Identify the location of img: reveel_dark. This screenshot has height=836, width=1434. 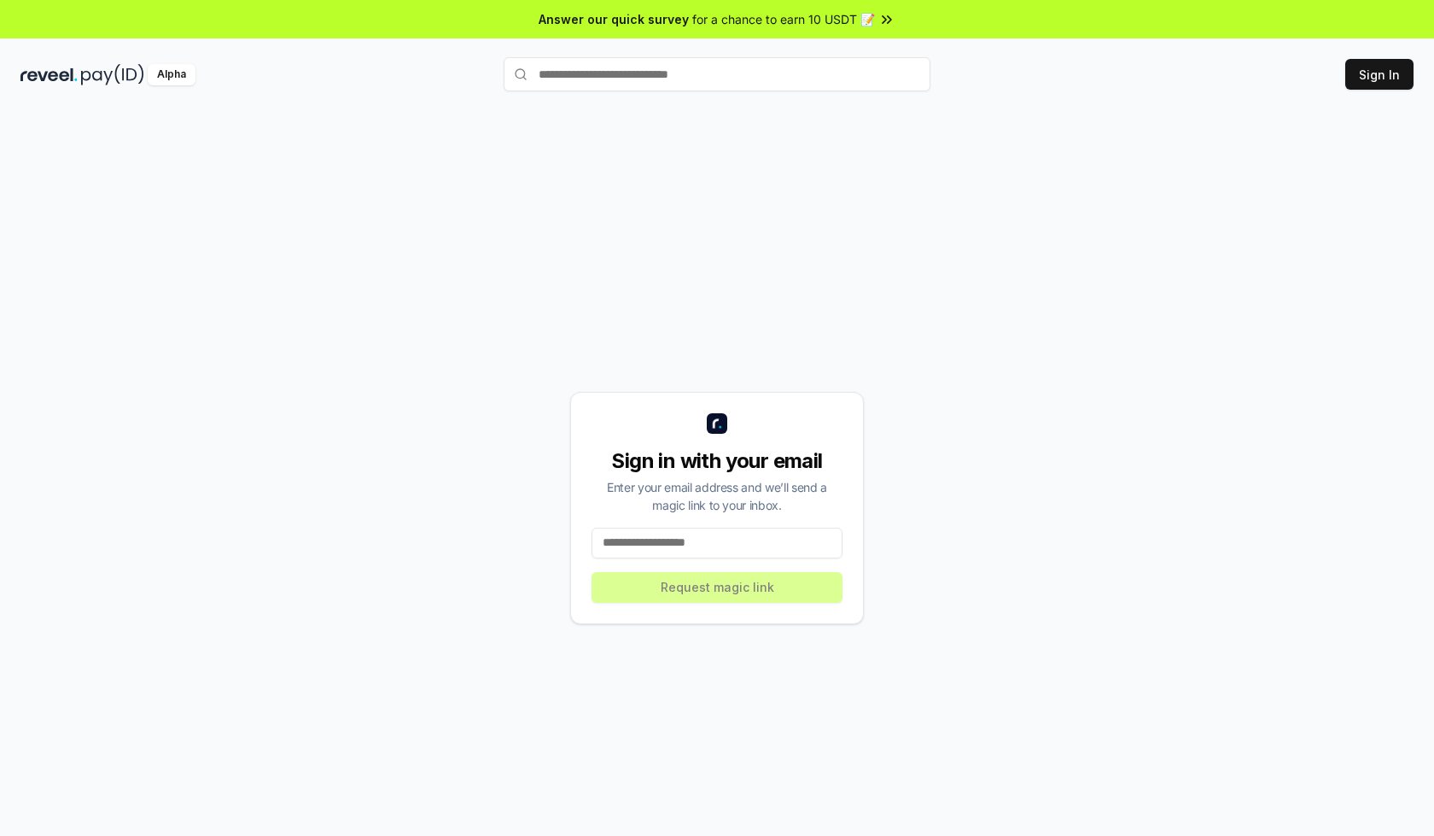
(49, 74).